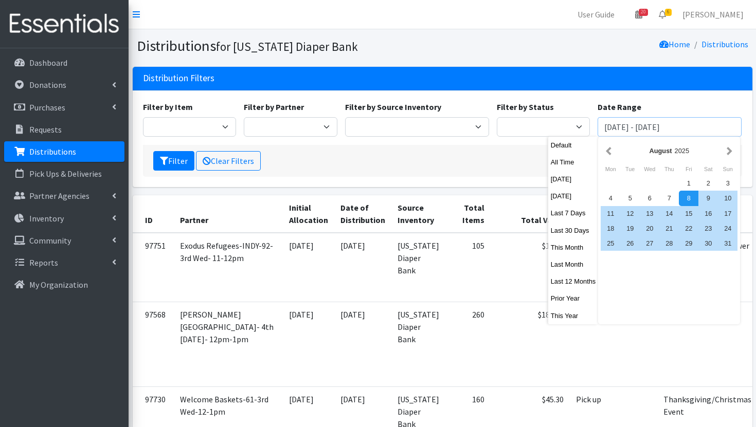 The height and width of the screenshot is (427, 756). I want to click on button: Last Month, so click(574, 264).